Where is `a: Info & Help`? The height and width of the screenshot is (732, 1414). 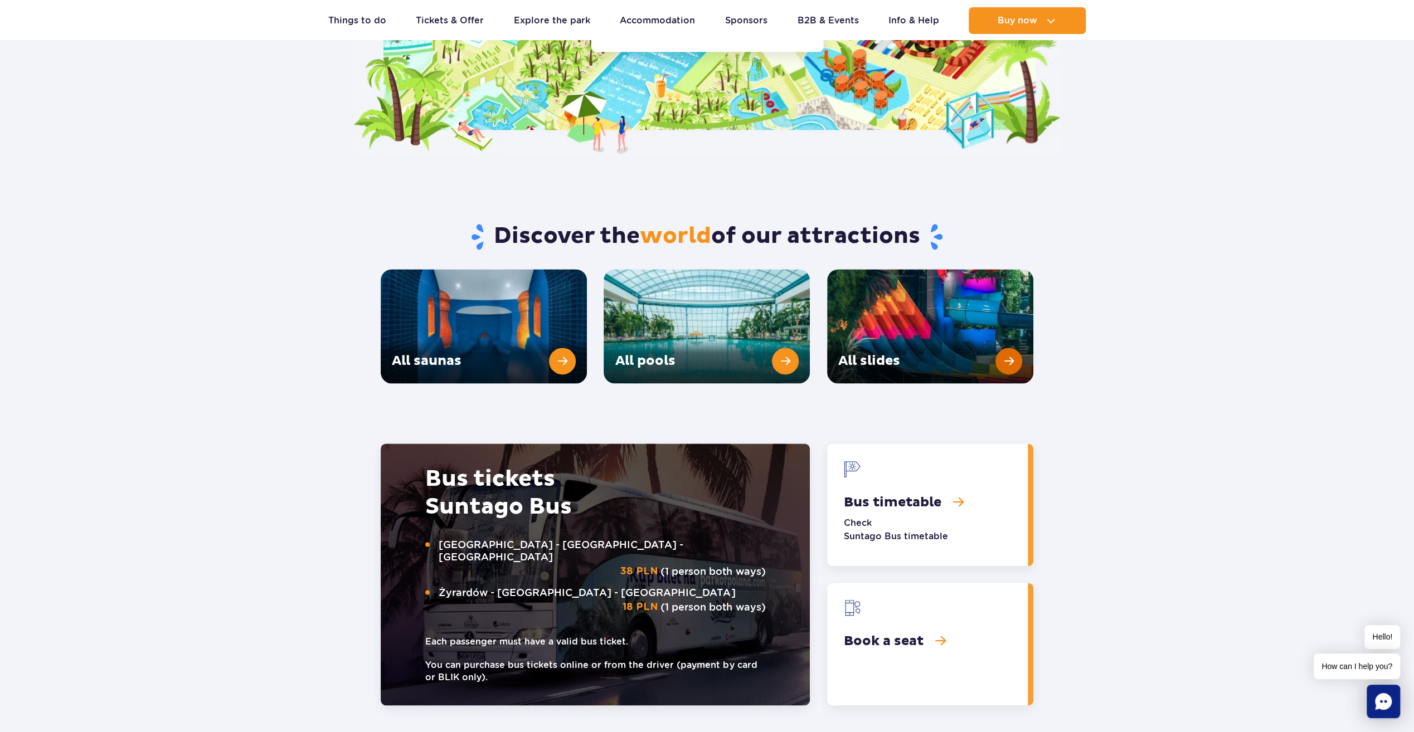
a: Info & Help is located at coordinates (913, 21).